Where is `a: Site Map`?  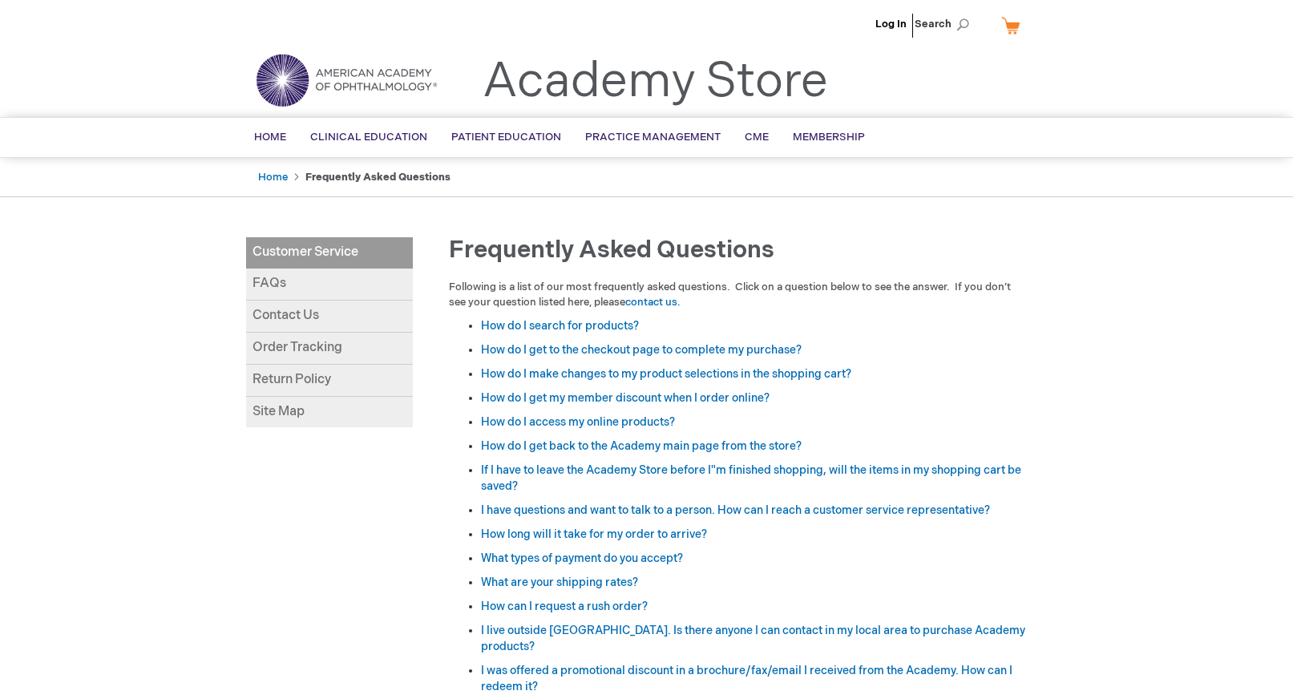
a: Site Map is located at coordinates (330, 412).